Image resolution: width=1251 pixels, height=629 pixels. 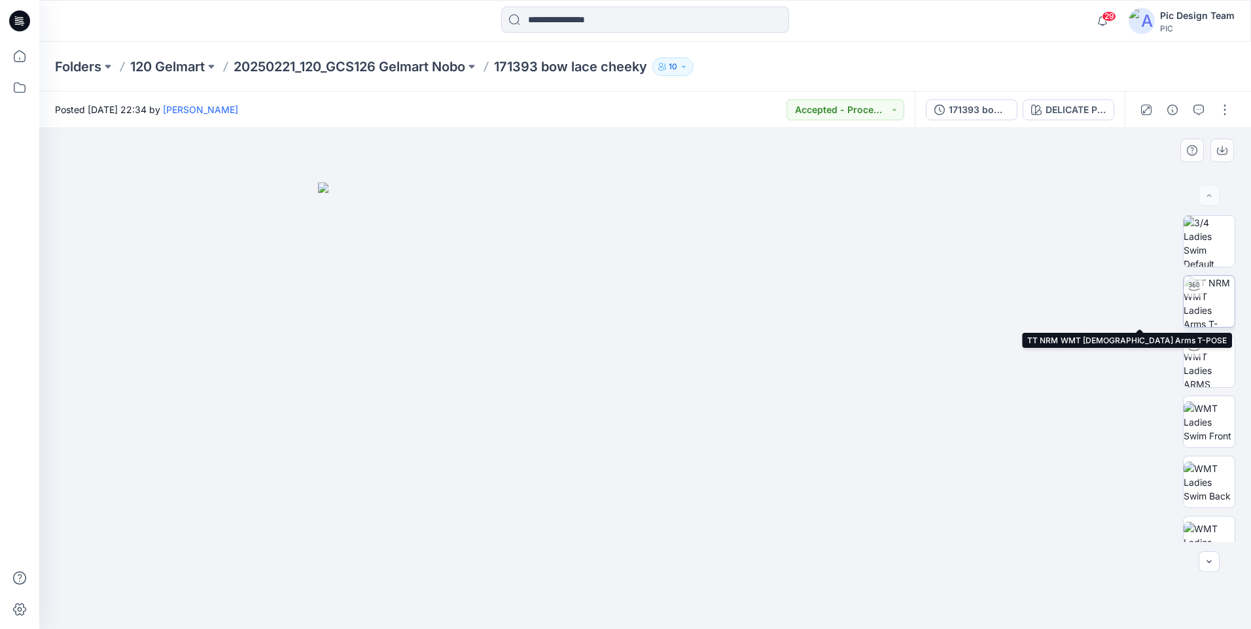 What do you see at coordinates (673, 67) in the screenshot?
I see `p: 10` at bounding box center [673, 67].